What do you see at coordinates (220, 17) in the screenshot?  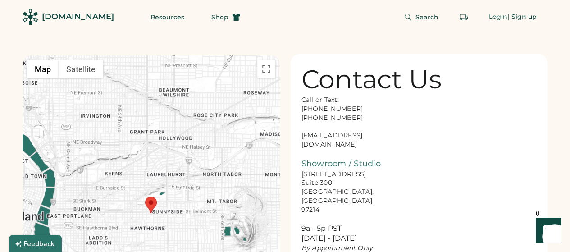 I see `span: Shop` at bounding box center [220, 17].